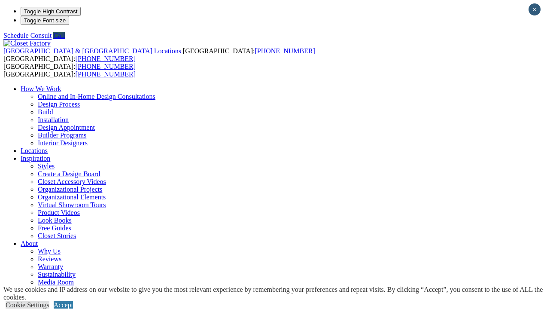  What do you see at coordinates (63, 143) in the screenshot?
I see `a: Interior Designers` at bounding box center [63, 143].